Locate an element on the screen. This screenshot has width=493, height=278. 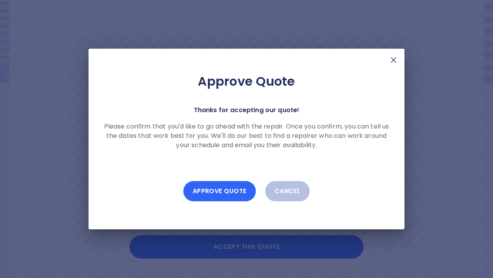
button: Approve Quote is located at coordinates (220, 191).